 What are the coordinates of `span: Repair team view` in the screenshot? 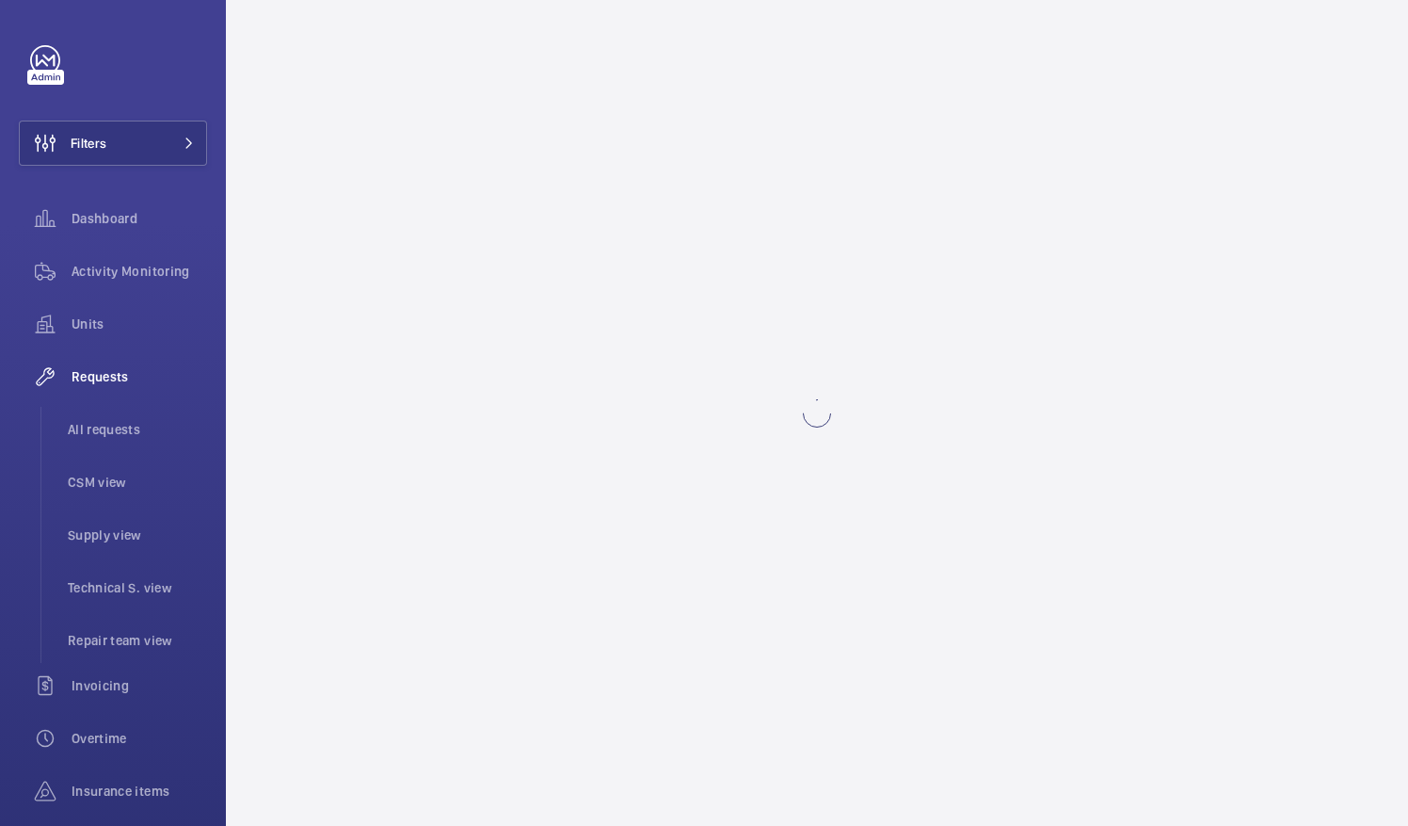 It's located at (137, 640).